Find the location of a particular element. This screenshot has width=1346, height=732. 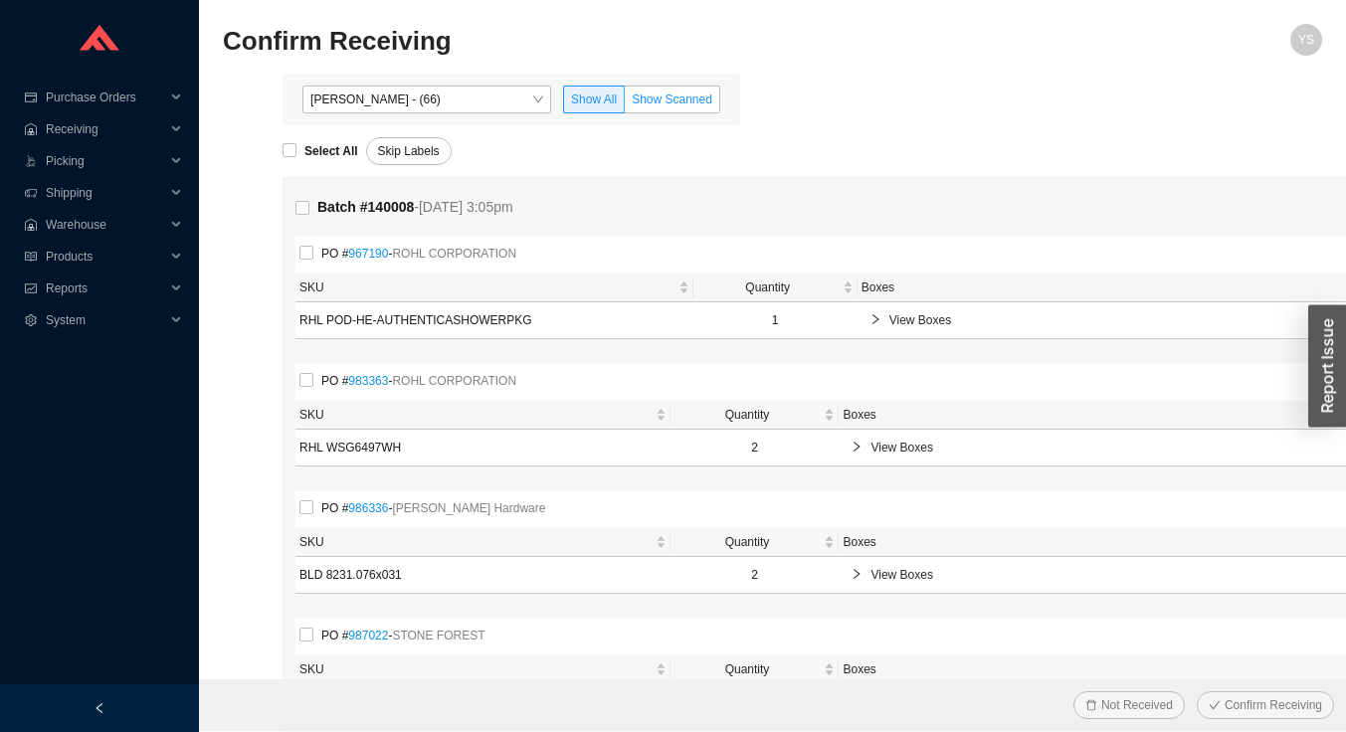

span: Skip Labels is located at coordinates (409, 151).